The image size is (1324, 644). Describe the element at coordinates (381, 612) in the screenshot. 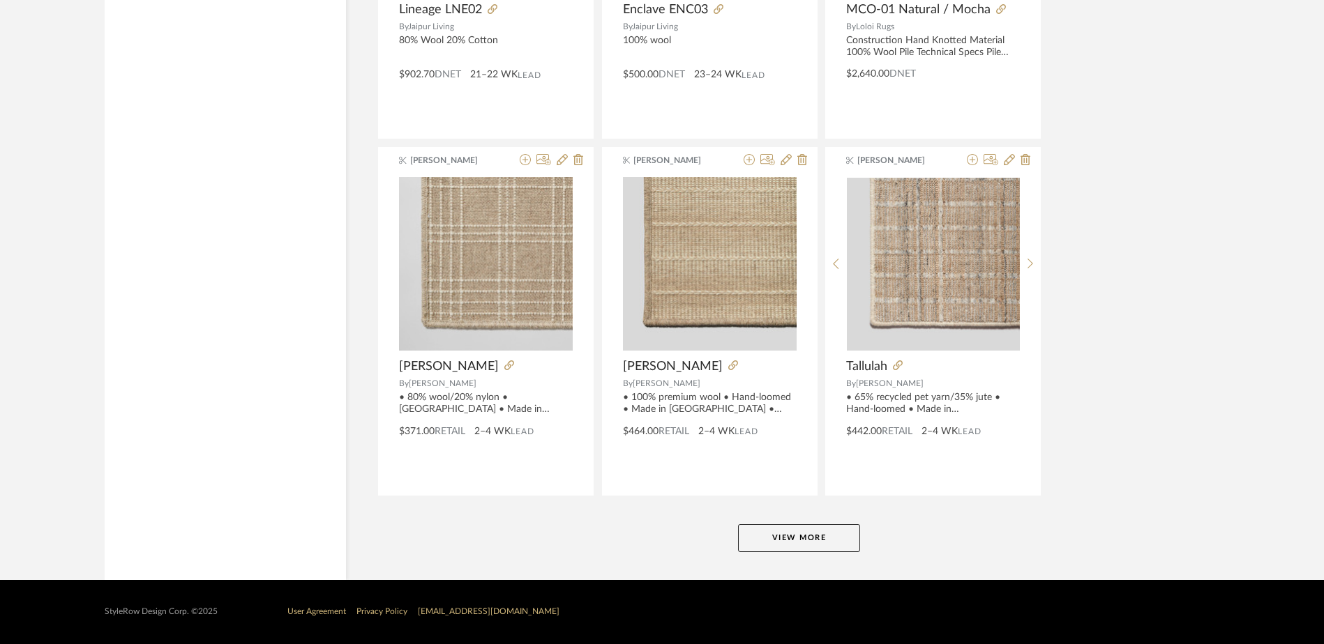

I see `a: Privacy Policy` at that location.